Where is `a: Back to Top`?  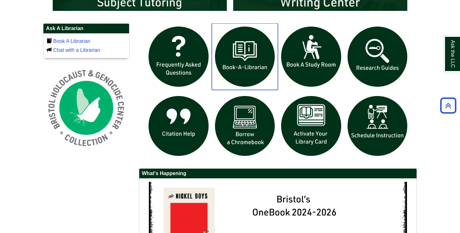
a: Back to Top is located at coordinates (448, 105).